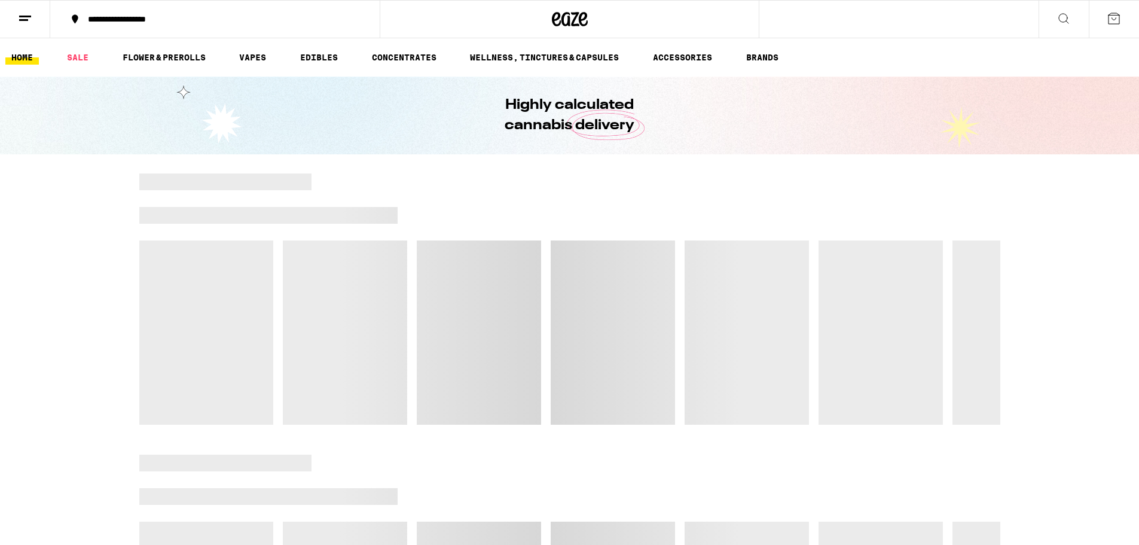 The height and width of the screenshot is (545, 1139). Describe the element at coordinates (78, 57) in the screenshot. I see `a: SALE` at that location.